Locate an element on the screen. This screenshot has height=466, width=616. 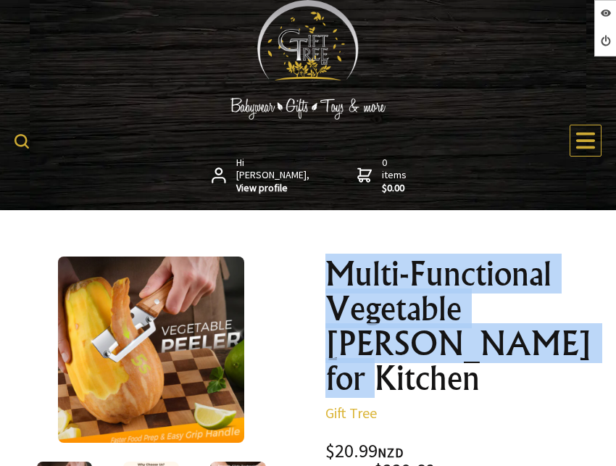
strong: View profile is located at coordinates (273, 189).